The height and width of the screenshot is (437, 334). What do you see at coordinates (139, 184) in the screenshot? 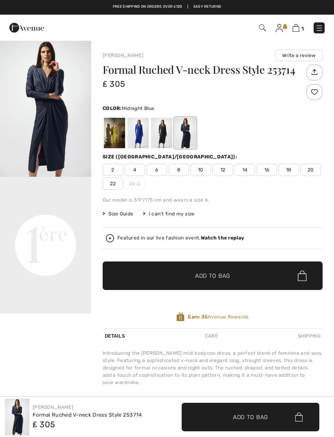
I see `img: ring-m.svg` at bounding box center [139, 184].